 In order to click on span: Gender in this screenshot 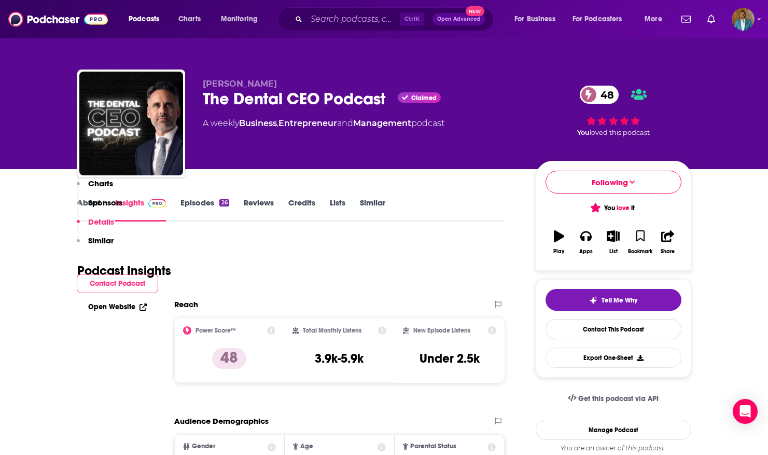, I will do `click(203, 446)`.